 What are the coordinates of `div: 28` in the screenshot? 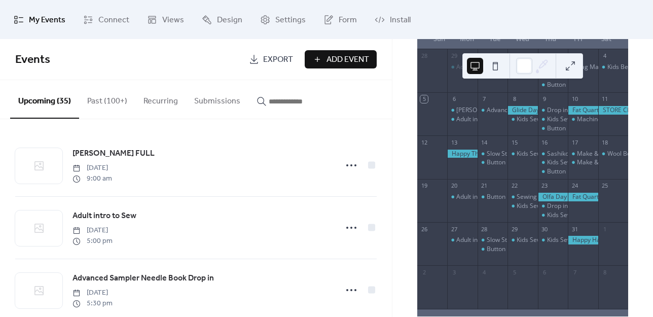 It's located at (484, 229).